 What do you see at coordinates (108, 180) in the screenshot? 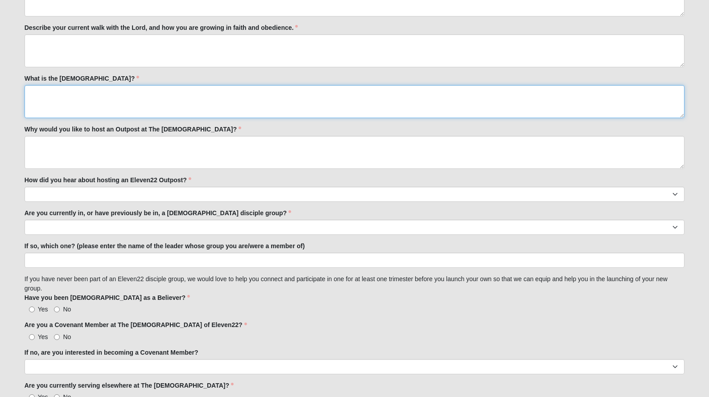
I see `label: How did you hear about hosting an Eleven22 Outpost?` at bounding box center [108, 180].